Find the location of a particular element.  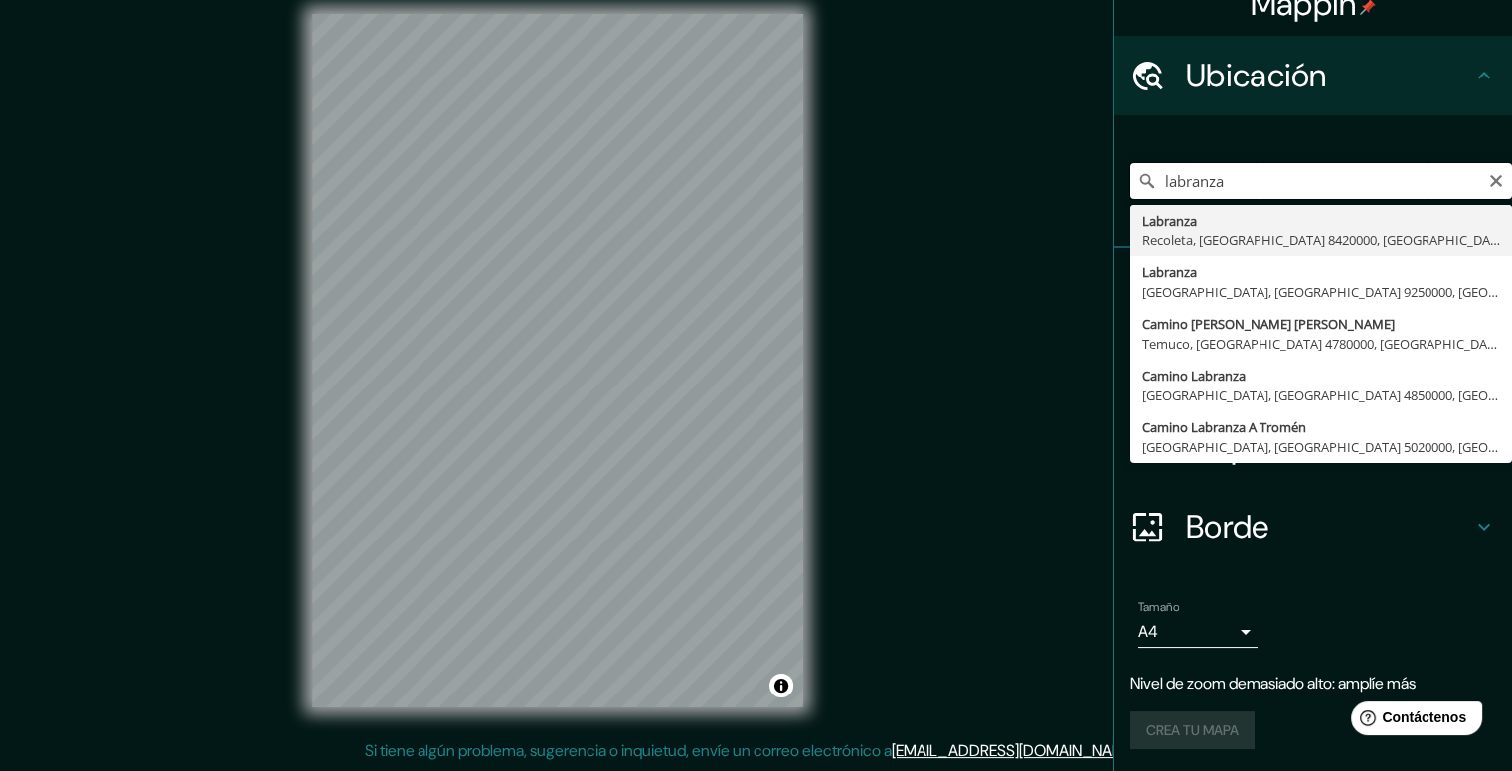

font: A4 is located at coordinates (1148, 631).